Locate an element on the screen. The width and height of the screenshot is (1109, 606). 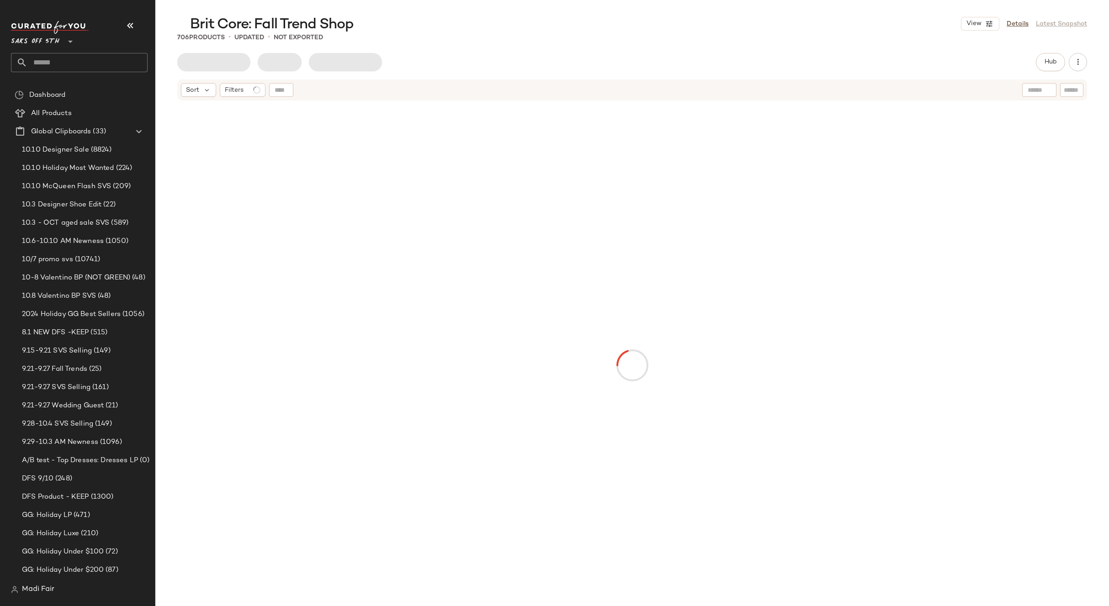
span: 9.21-9.27 SVS Selling is located at coordinates (56, 388).